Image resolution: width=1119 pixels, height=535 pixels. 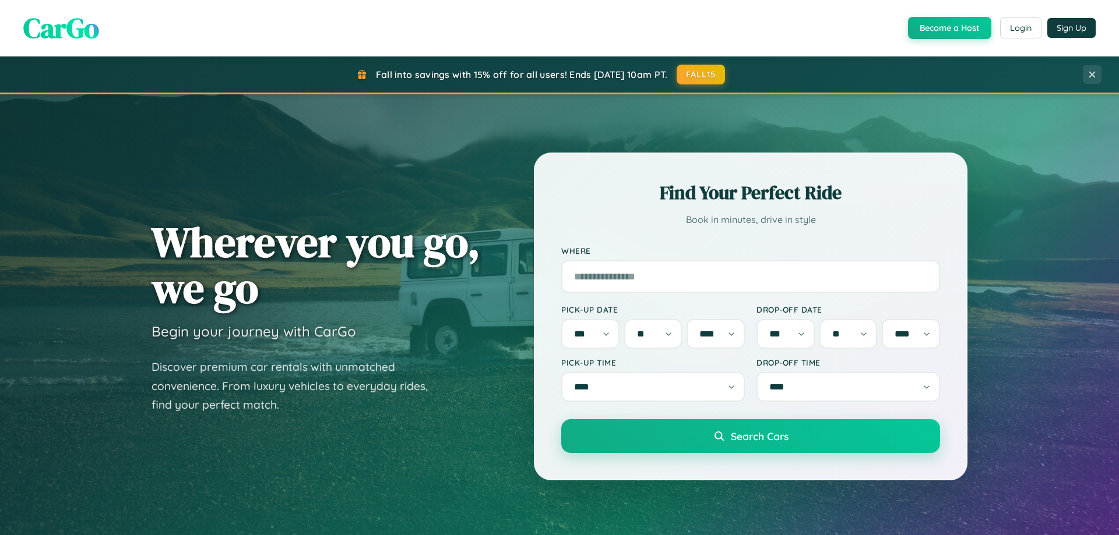 I want to click on p: Book in minutes, drive in style, so click(x=750, y=220).